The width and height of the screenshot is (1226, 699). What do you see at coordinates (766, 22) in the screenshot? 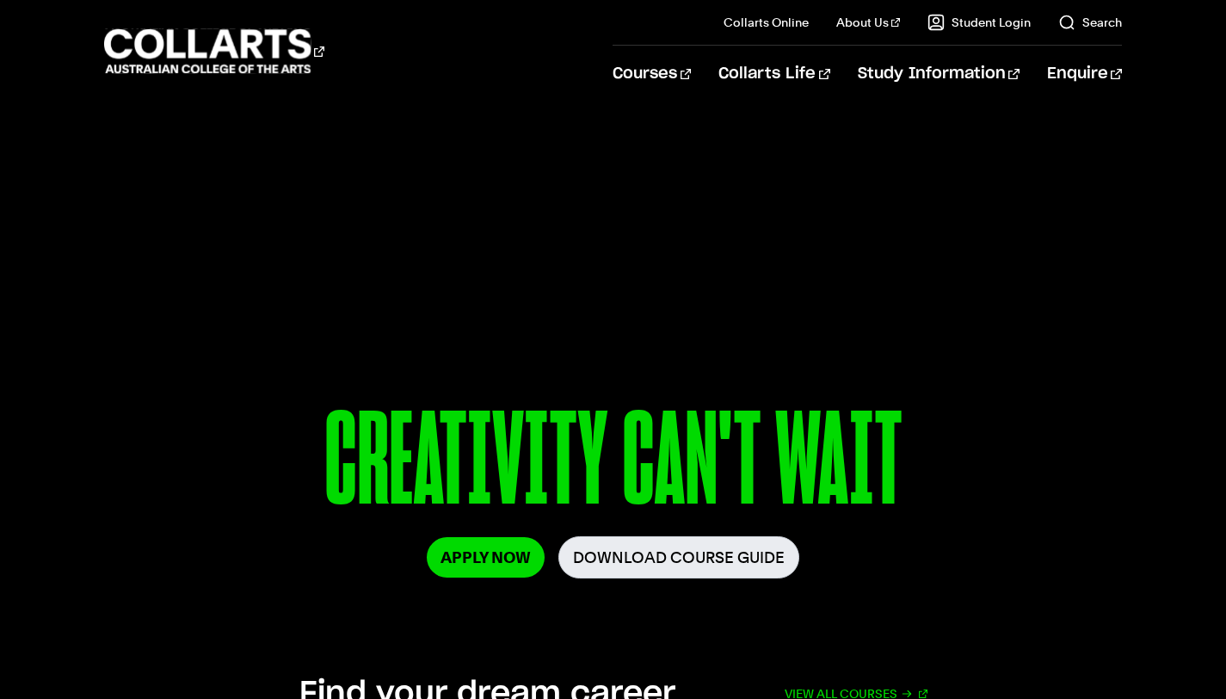
I see `a: Collarts Online` at bounding box center [766, 22].